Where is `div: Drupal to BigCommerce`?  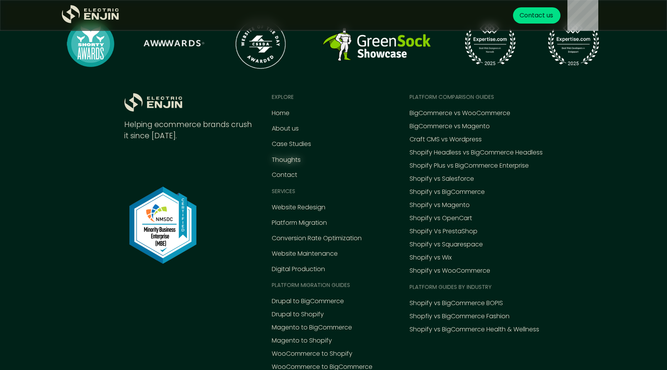 div: Drupal to BigCommerce is located at coordinates (308, 301).